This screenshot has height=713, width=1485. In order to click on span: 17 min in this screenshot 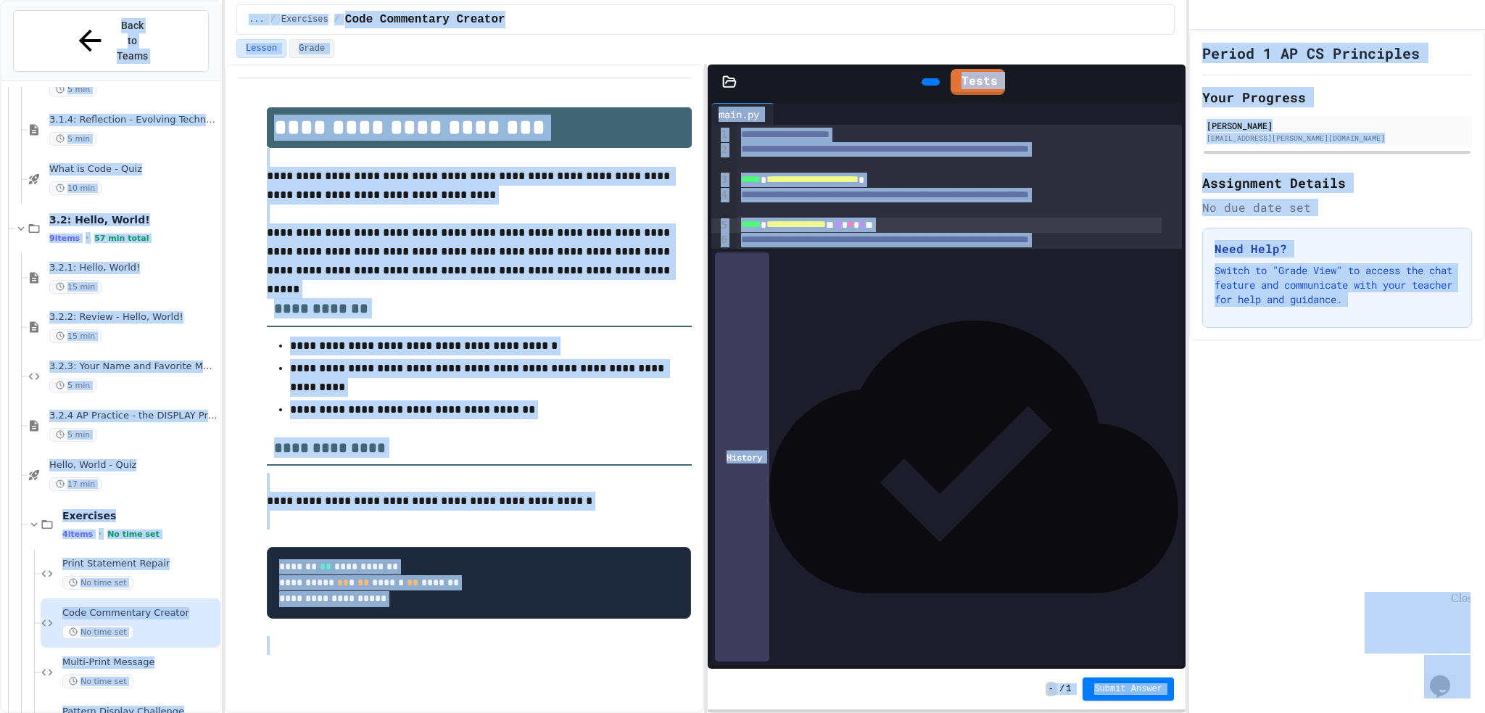, I will do `click(75, 484)`.